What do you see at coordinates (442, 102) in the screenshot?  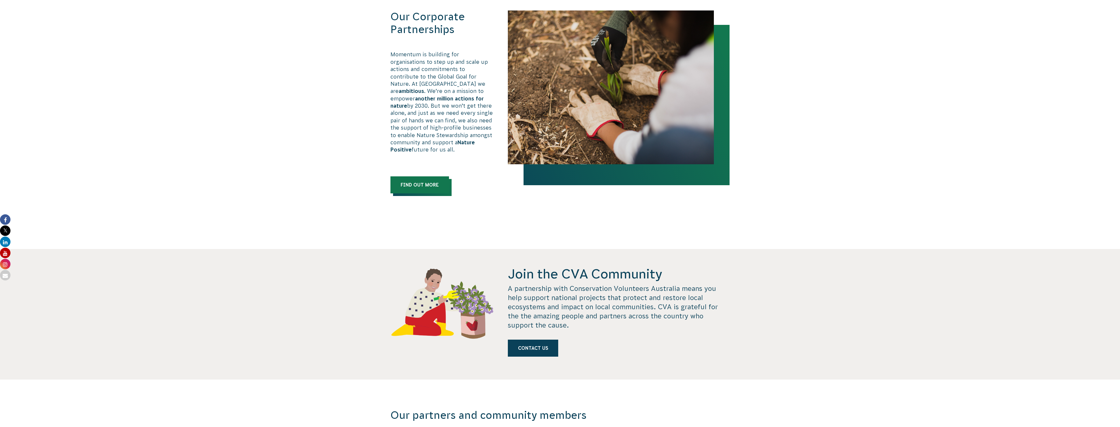 I see `p: Momentum is building for organisations to step up and scale up actions and commitments to contrib...` at bounding box center [442, 102].